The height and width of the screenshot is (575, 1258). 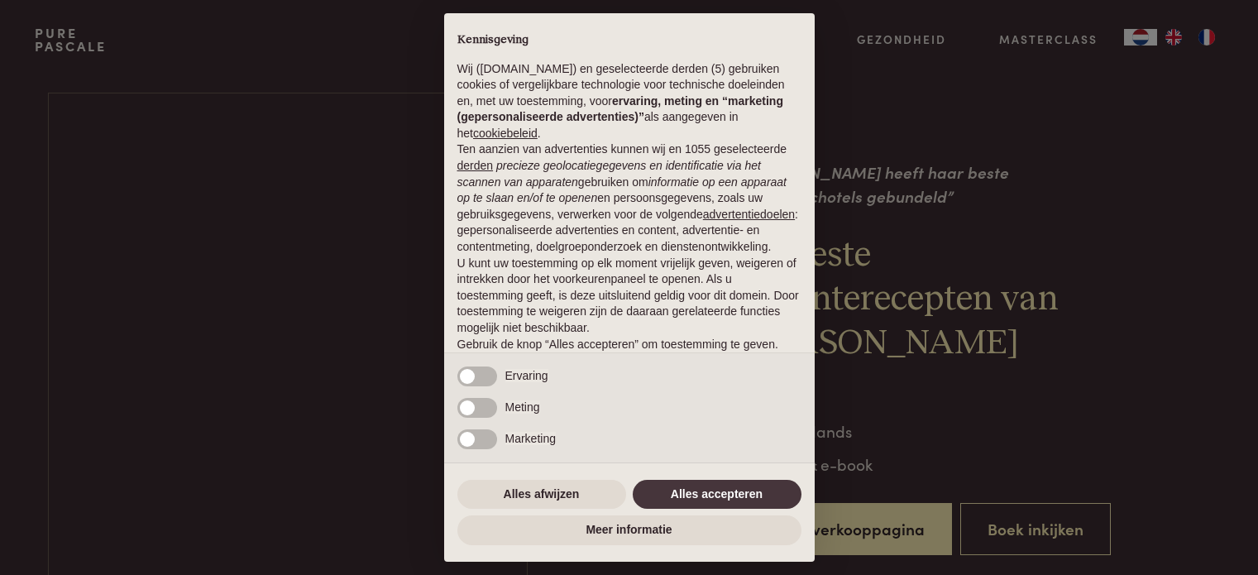 I want to click on button: Alles afwijzen, so click(x=542, y=495).